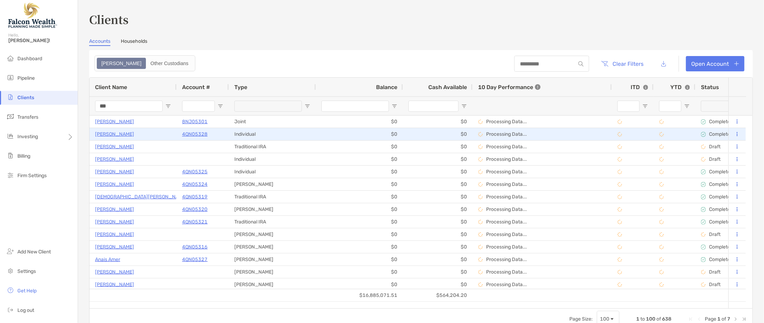 This screenshot has height=323, width=764. Describe the element at coordinates (724, 319) in the screenshot. I see `span: of` at that location.